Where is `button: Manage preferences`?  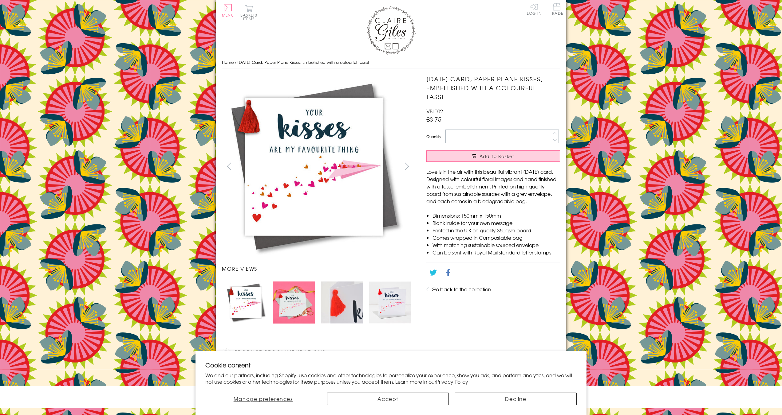
button: Manage preferences is located at coordinates (263, 399).